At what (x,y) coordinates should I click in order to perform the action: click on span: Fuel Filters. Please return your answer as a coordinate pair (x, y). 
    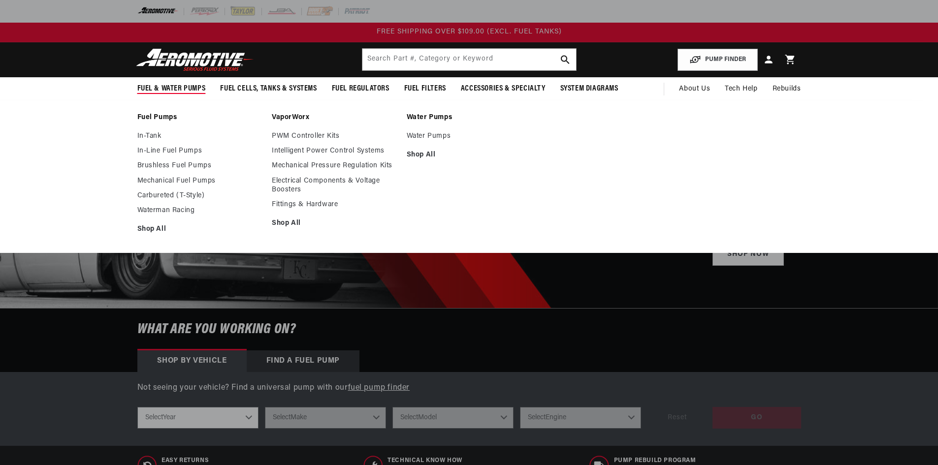
    Looking at the image, I should click on (425, 89).